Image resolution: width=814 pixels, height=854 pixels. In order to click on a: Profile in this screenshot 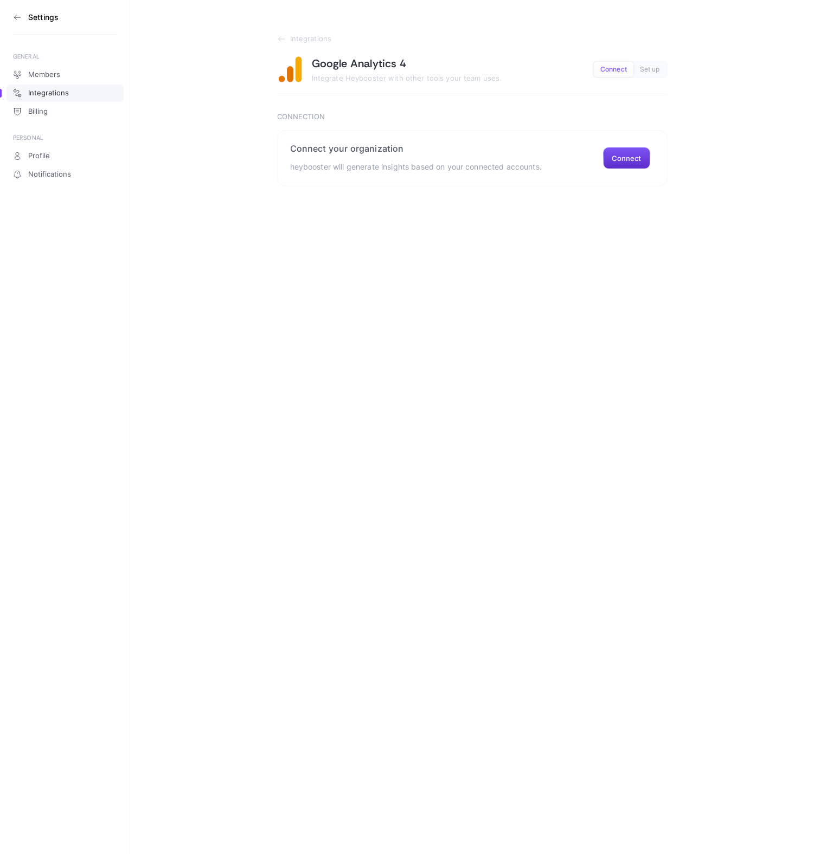, I will do `click(65, 156)`.